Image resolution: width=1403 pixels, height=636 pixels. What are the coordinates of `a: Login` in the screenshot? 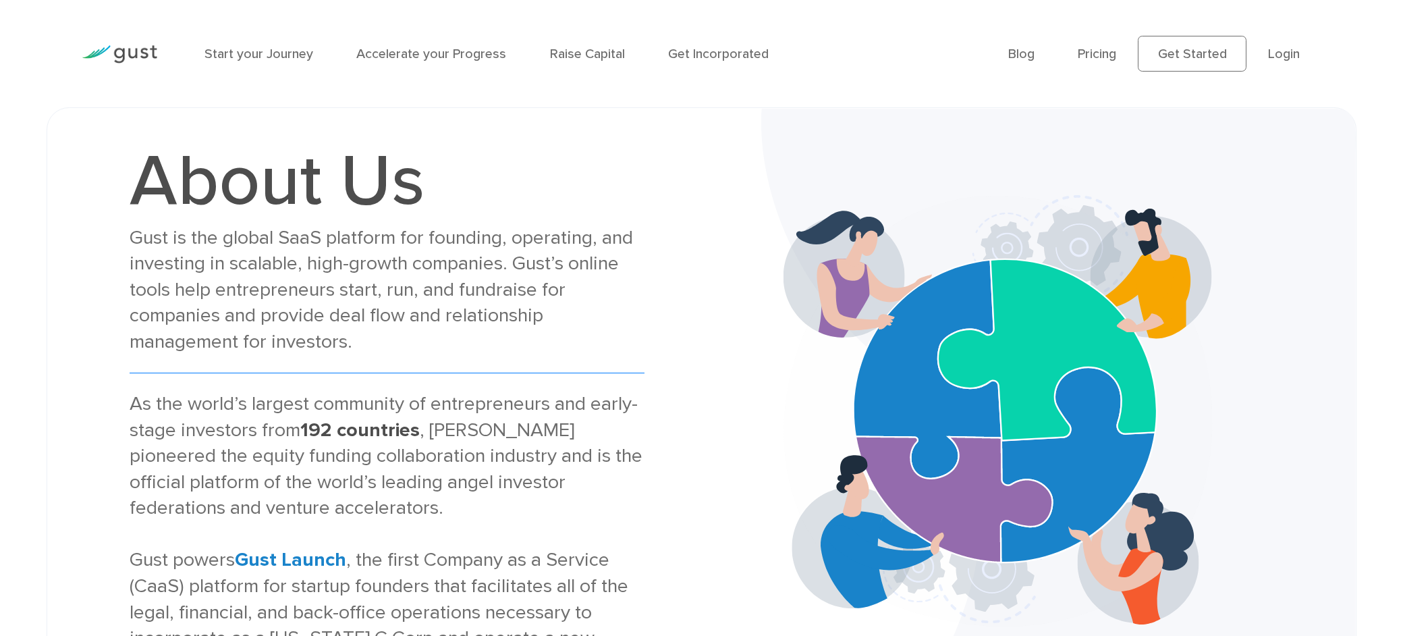 It's located at (1283, 53).